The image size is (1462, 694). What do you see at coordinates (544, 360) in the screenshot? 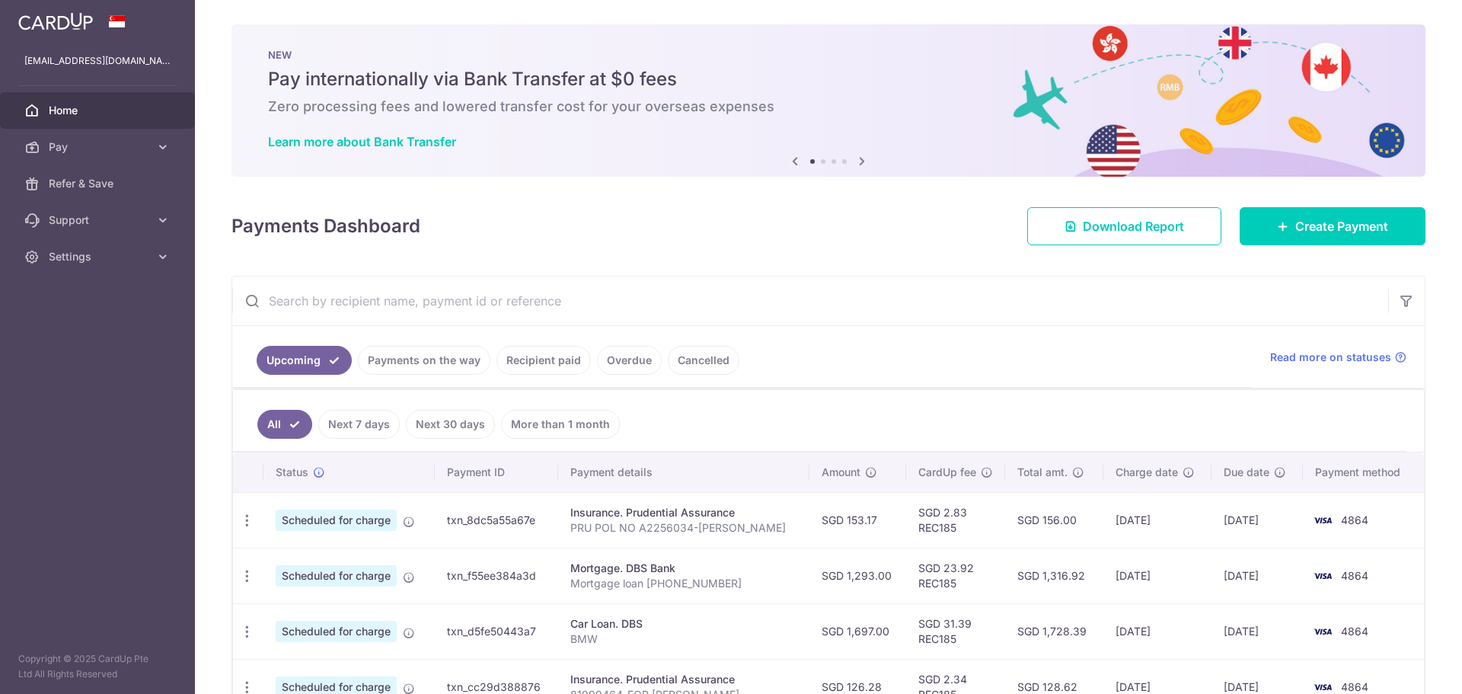
I see `a: Recipient paid` at bounding box center [544, 360].